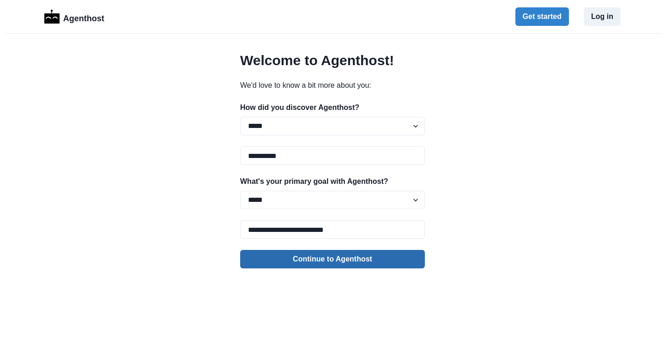 The height and width of the screenshot is (340, 665). Describe the element at coordinates (542, 17) in the screenshot. I see `a: Get started` at that location.